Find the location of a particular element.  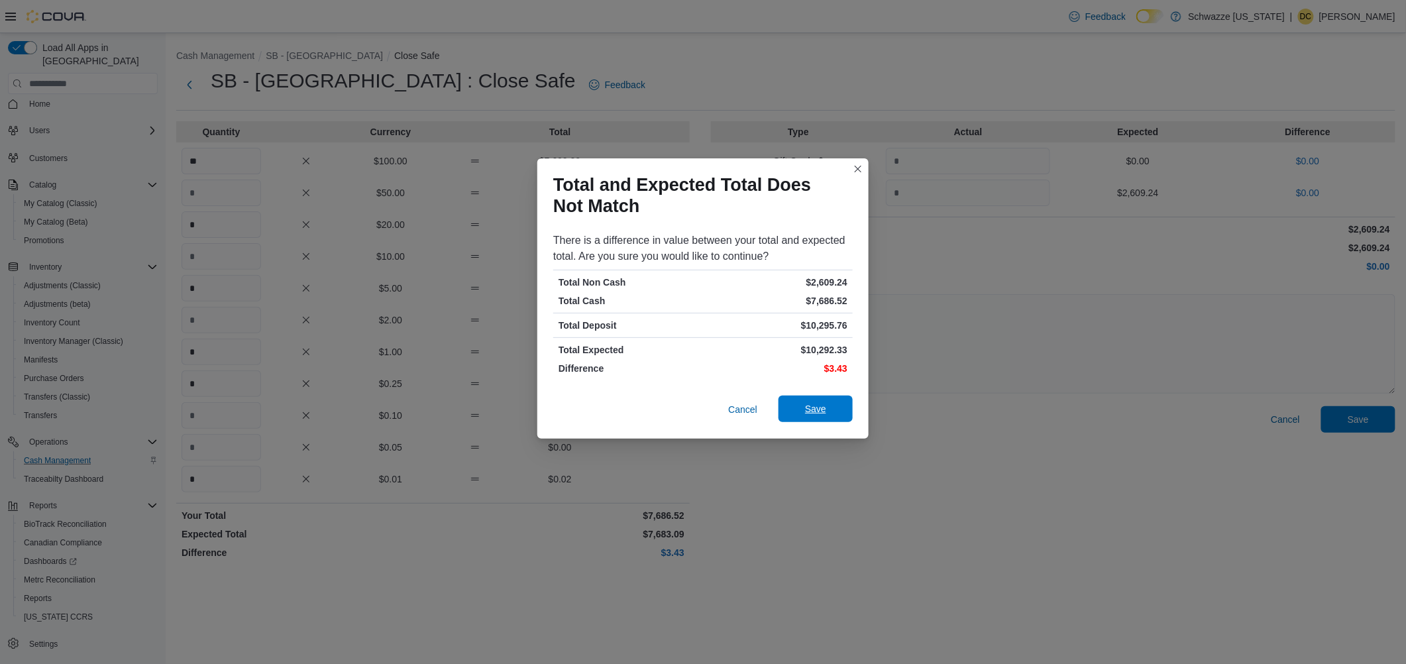

p: $2,609.24 is located at coordinates (777, 282).